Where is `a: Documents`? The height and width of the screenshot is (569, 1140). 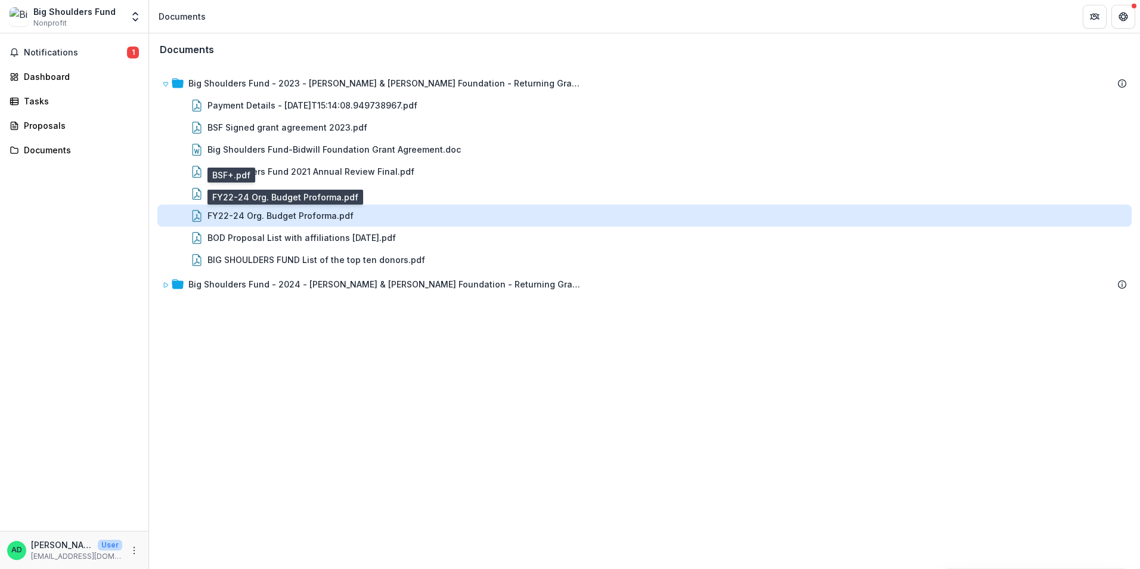 a: Documents is located at coordinates (74, 150).